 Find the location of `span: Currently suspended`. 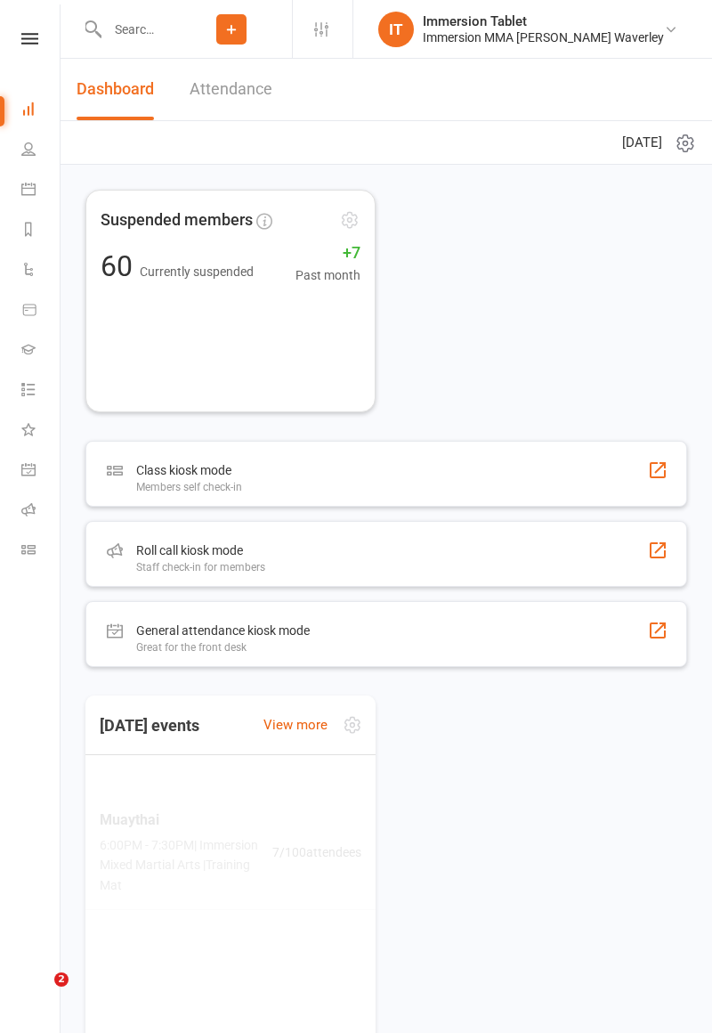

span: Currently suspended is located at coordinates (197, 271).